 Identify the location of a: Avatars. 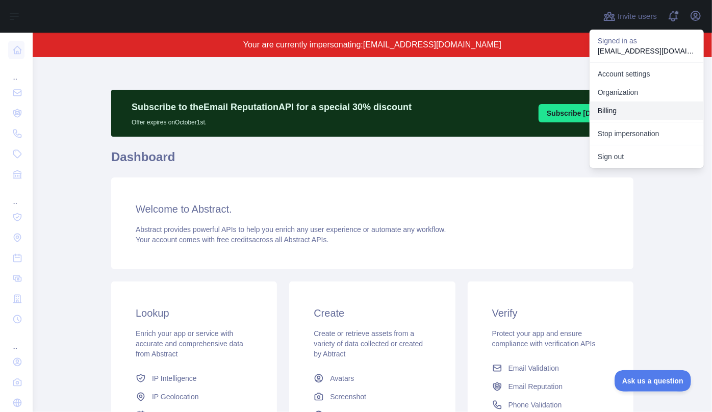
(372, 378).